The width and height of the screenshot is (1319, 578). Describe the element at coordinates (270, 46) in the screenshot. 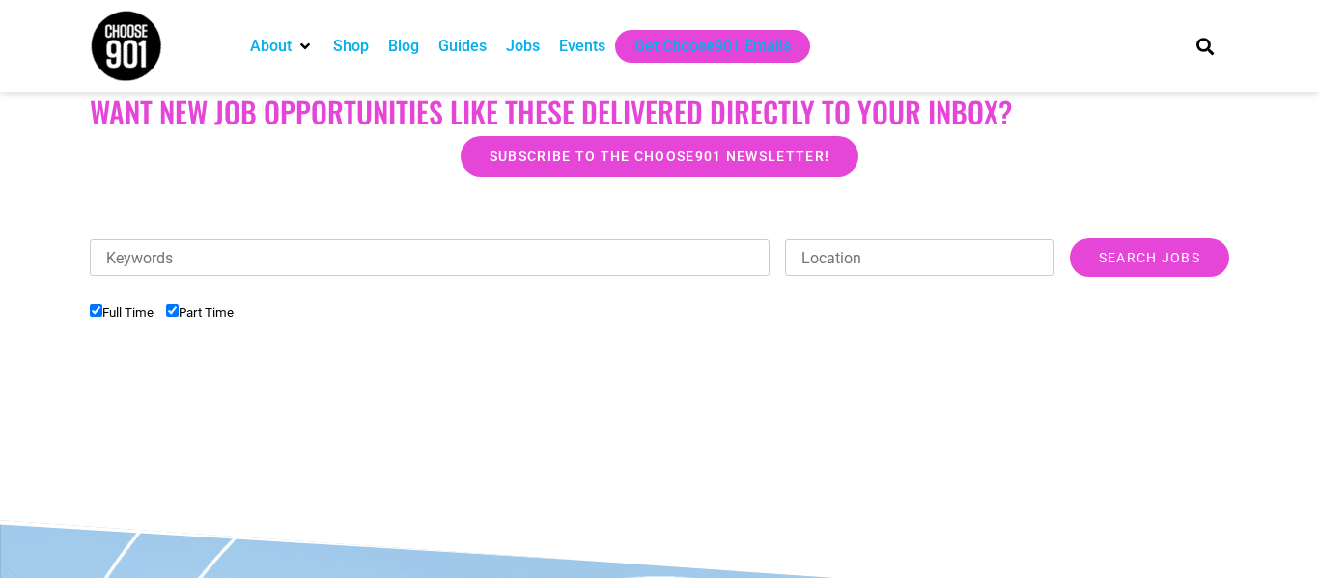

I see `a: About` at that location.